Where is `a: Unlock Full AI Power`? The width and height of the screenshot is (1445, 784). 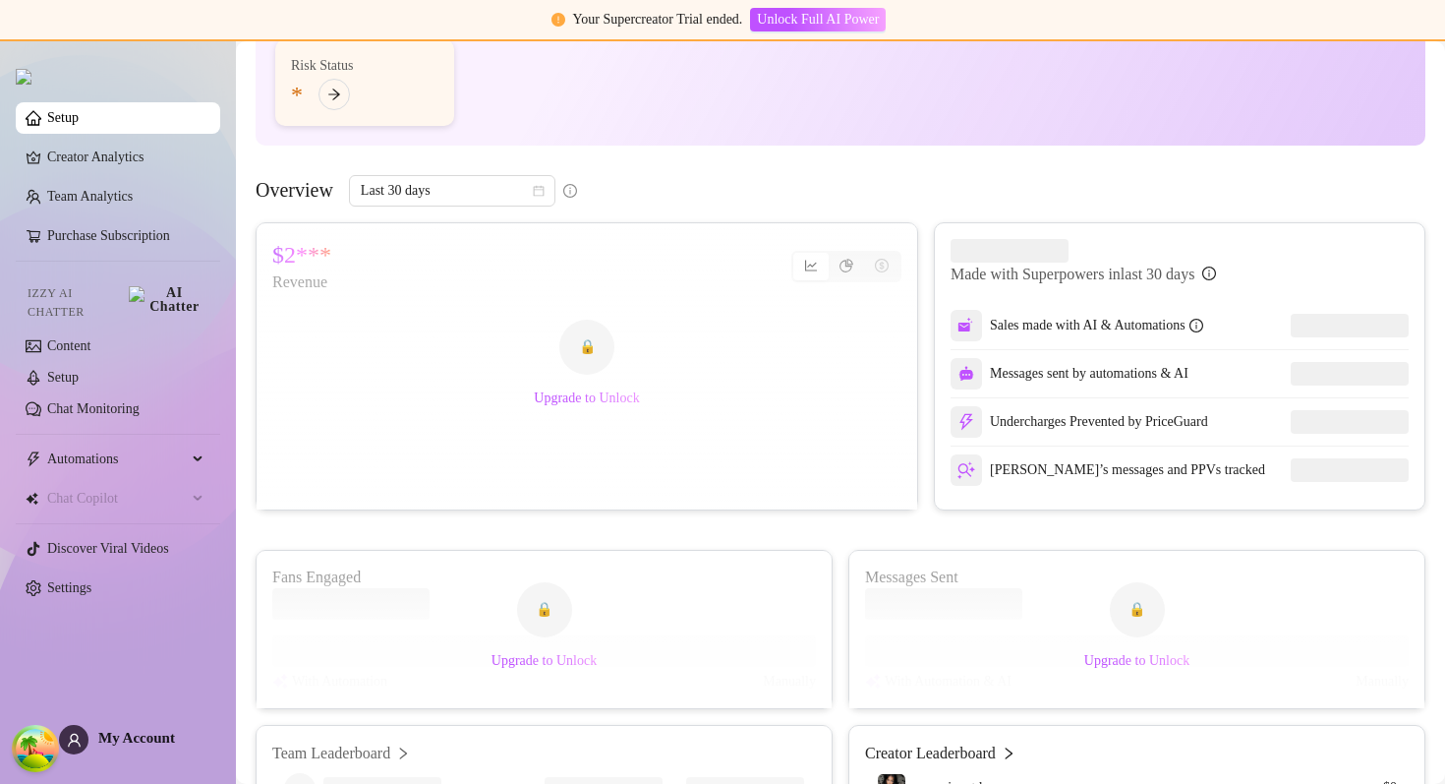 a: Unlock Full AI Power is located at coordinates (818, 19).